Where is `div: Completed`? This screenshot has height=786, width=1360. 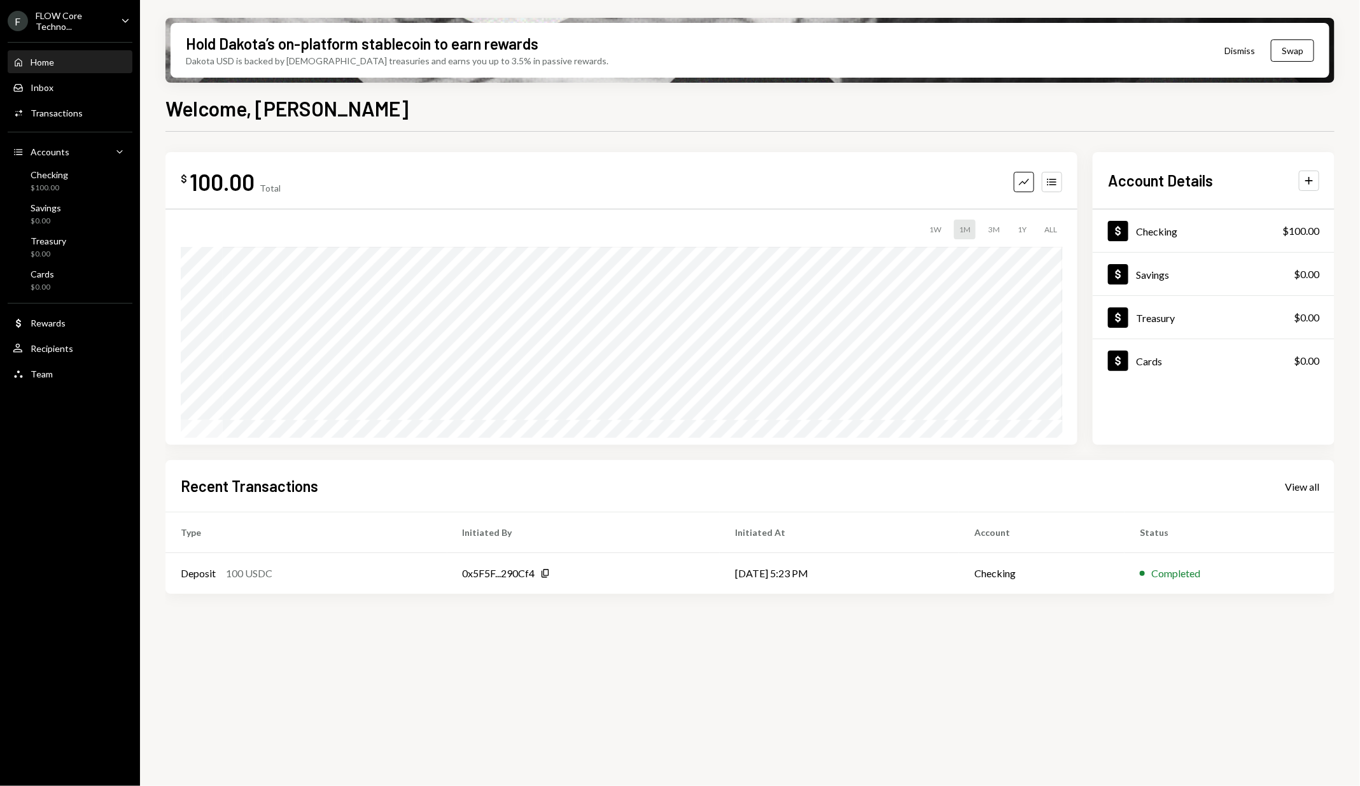 div: Completed is located at coordinates (1175, 573).